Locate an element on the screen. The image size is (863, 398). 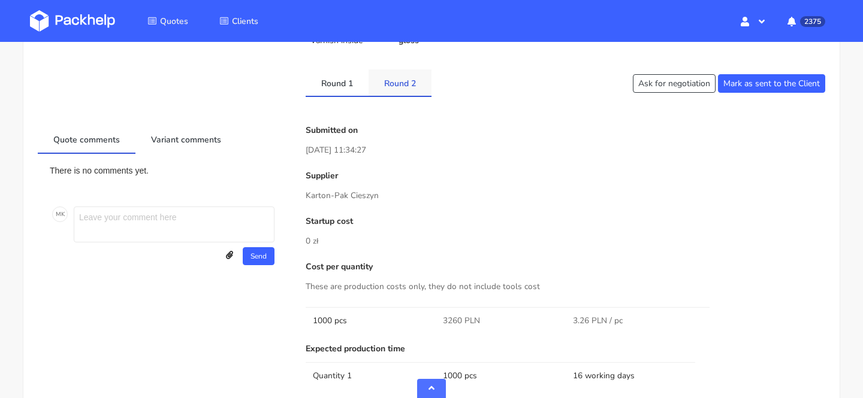
a: Variant comments is located at coordinates (186, 139).